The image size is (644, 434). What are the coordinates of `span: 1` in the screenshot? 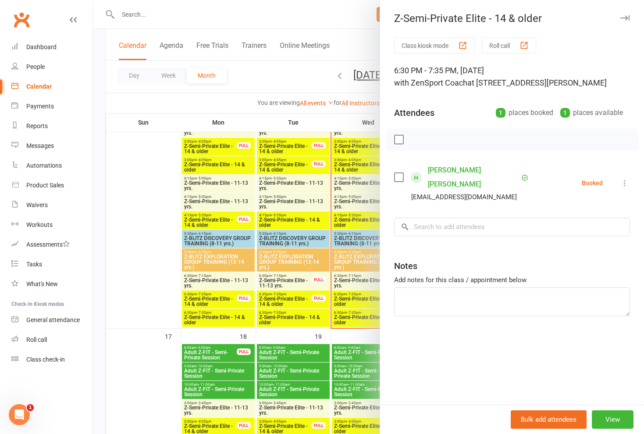 It's located at (30, 407).